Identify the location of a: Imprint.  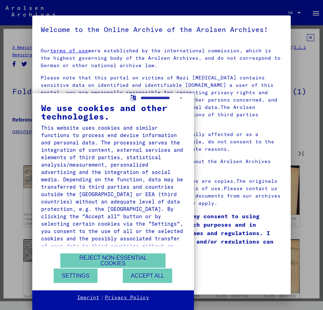
(88, 297).